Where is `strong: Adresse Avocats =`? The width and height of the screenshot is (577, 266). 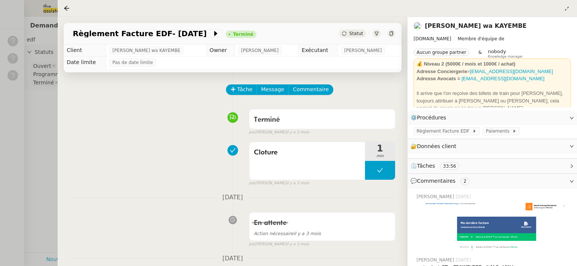
strong: Adresse Avocats = is located at coordinates (439, 78).